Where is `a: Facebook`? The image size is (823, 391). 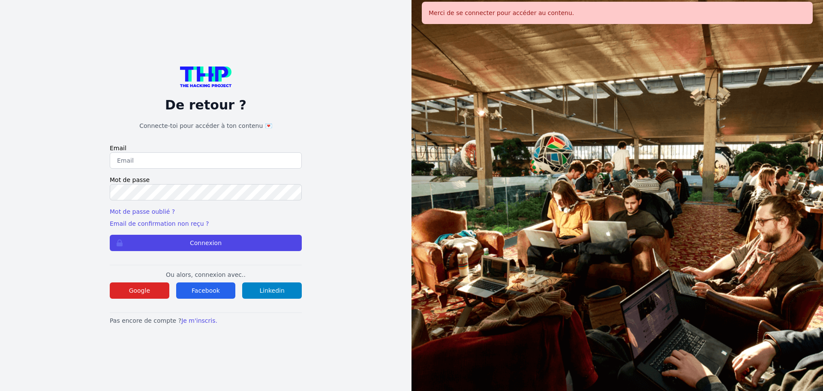 a: Facebook is located at coordinates (206, 290).